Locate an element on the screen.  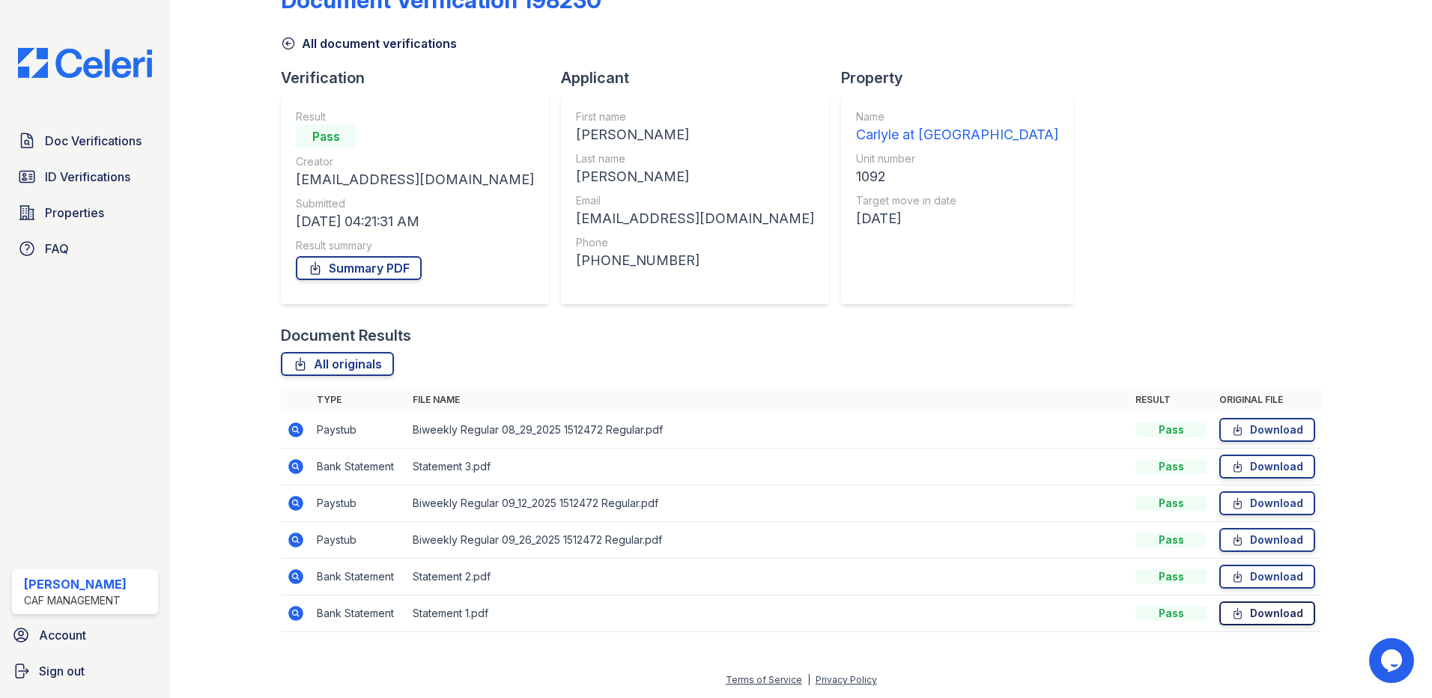
div: Result is located at coordinates (415, 117).